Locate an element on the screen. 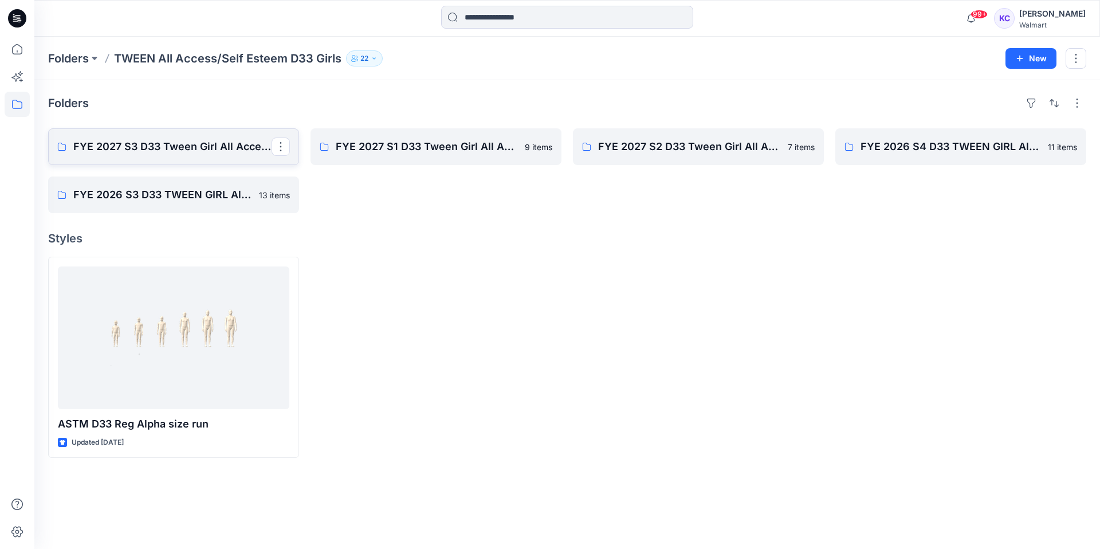 The height and width of the screenshot is (549, 1100). p: TWEEN All Access/Self Esteem D33 Girls is located at coordinates (227, 58).